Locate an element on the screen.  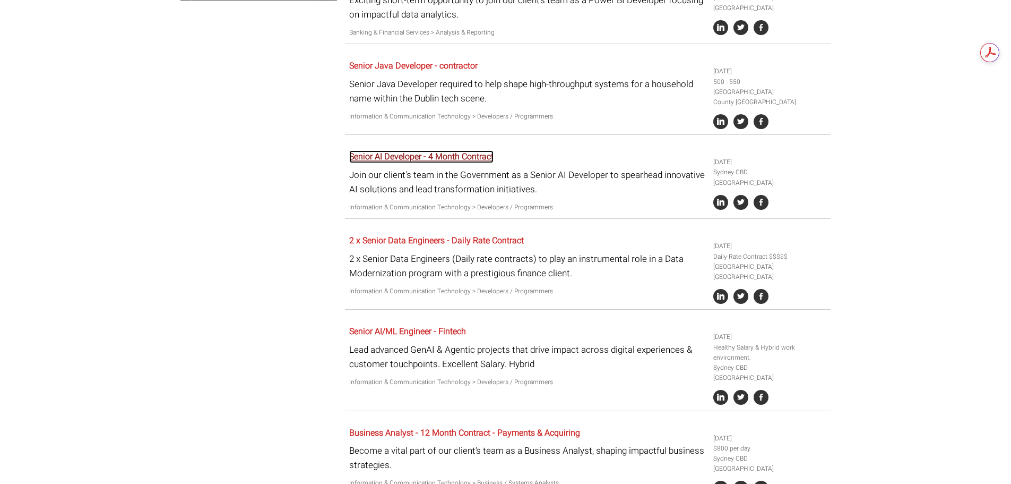
a: Senior AI/ML Engineer - Fintech is located at coordinates (408, 331).